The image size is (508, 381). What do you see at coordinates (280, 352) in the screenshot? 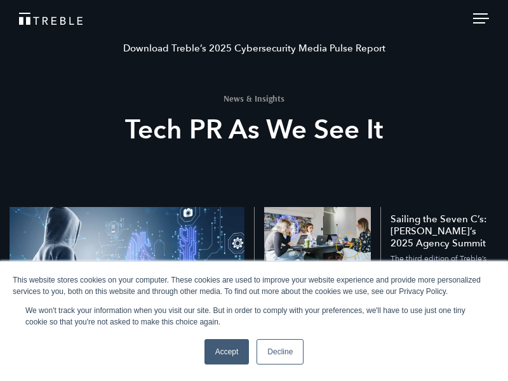
I see `a: Decline` at bounding box center [280, 352].